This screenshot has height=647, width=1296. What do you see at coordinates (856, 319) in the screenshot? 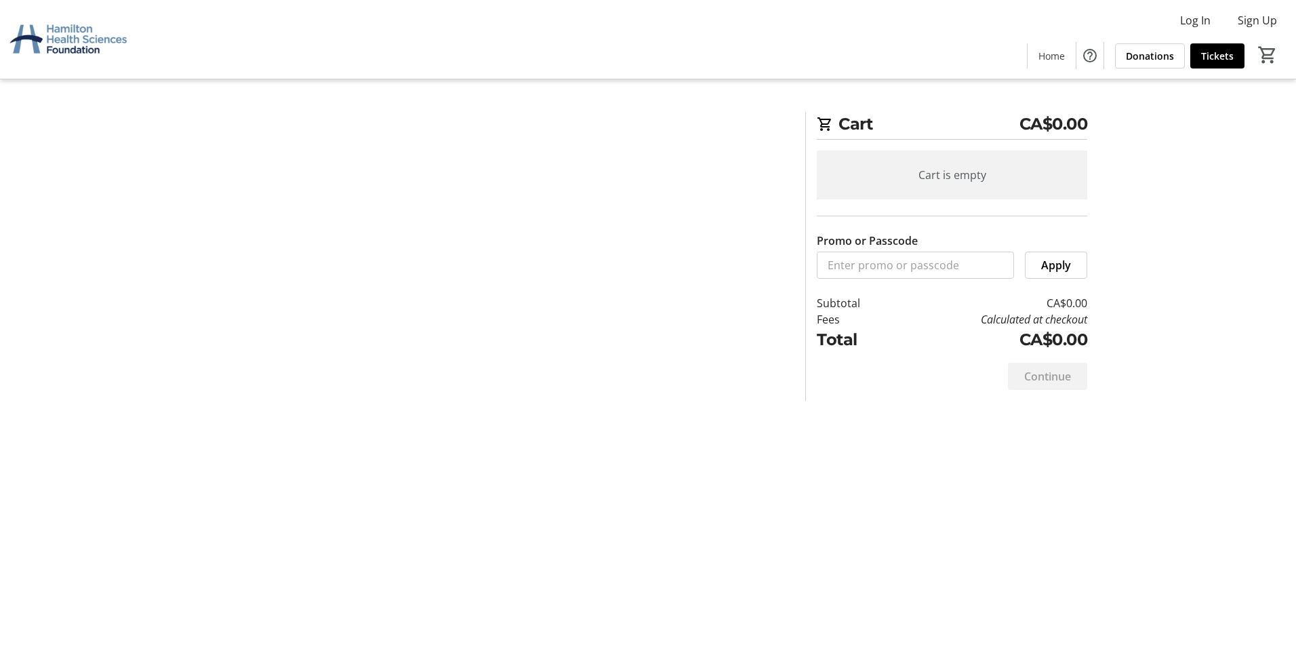
I see `td: Fees` at bounding box center [856, 319].